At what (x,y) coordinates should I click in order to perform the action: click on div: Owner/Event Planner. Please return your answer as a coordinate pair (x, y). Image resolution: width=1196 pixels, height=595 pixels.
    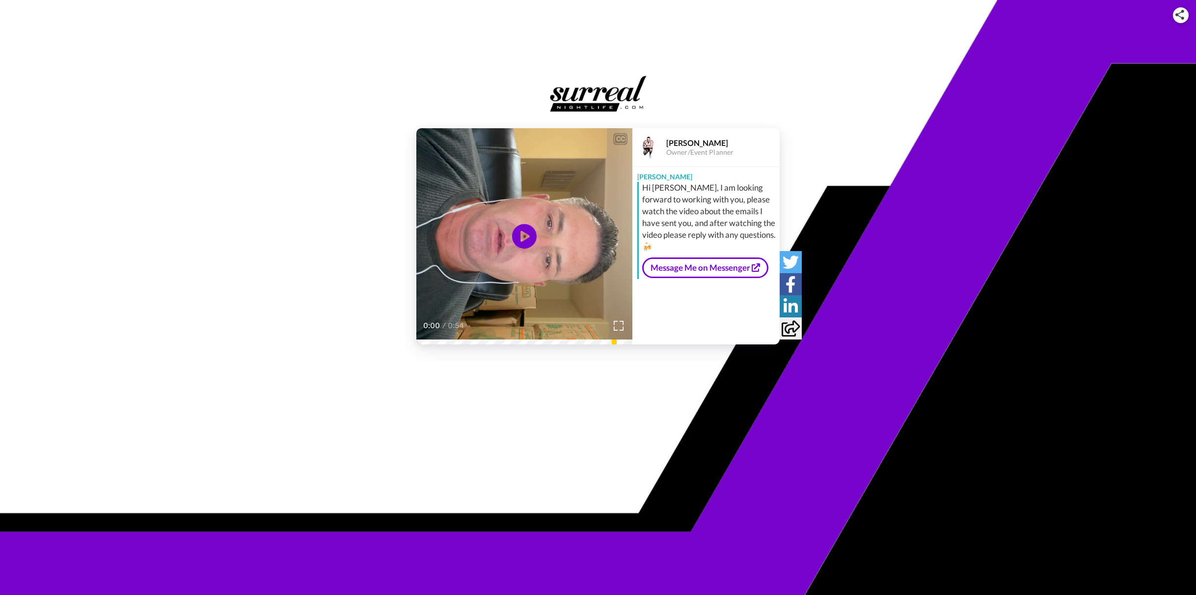
    Looking at the image, I should click on (723, 152).